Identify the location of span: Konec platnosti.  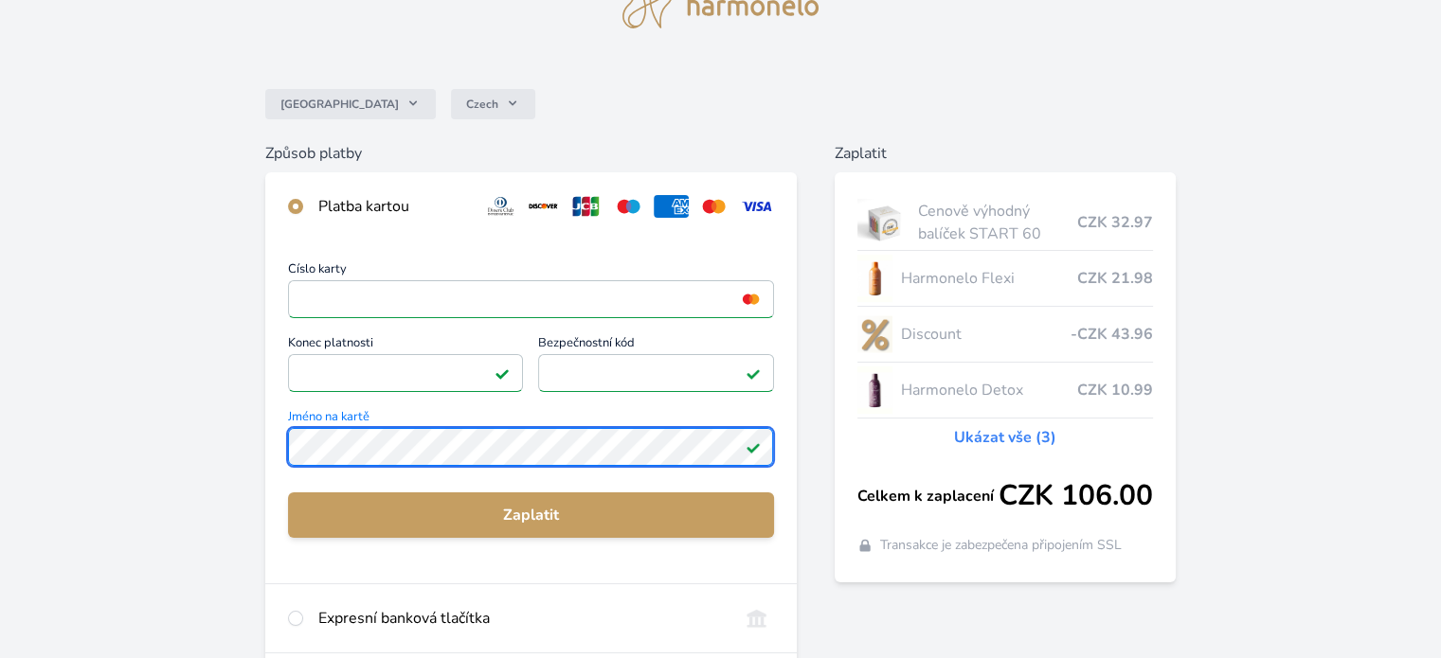
(405, 346).